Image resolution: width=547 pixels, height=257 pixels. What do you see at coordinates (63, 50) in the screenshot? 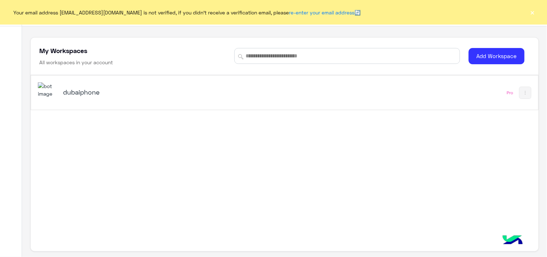
I see `h5: My Workspaces` at bounding box center [63, 50].